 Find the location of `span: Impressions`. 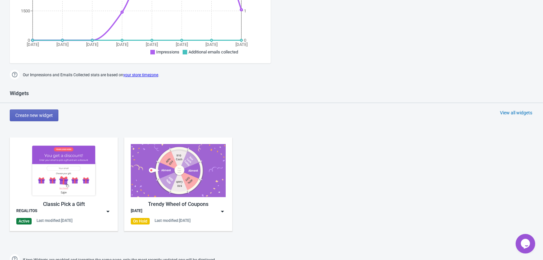

span: Impressions is located at coordinates (168, 52).